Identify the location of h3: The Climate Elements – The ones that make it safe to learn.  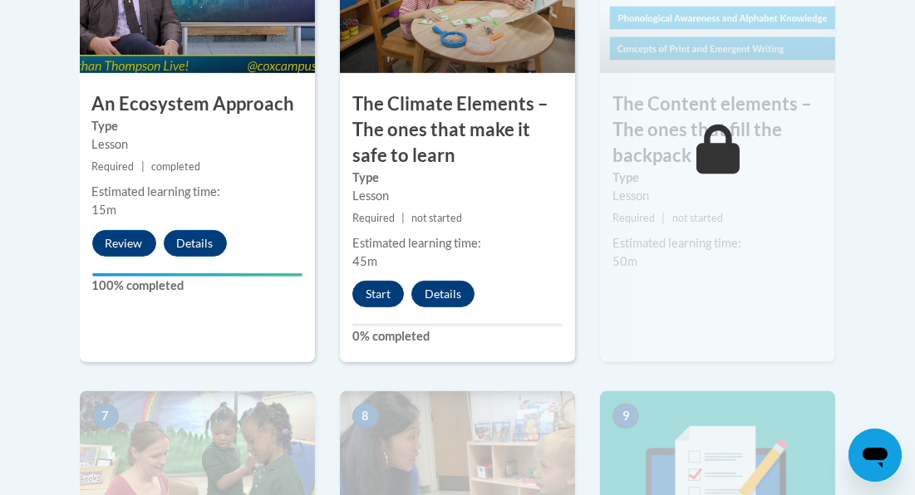
(457, 130).